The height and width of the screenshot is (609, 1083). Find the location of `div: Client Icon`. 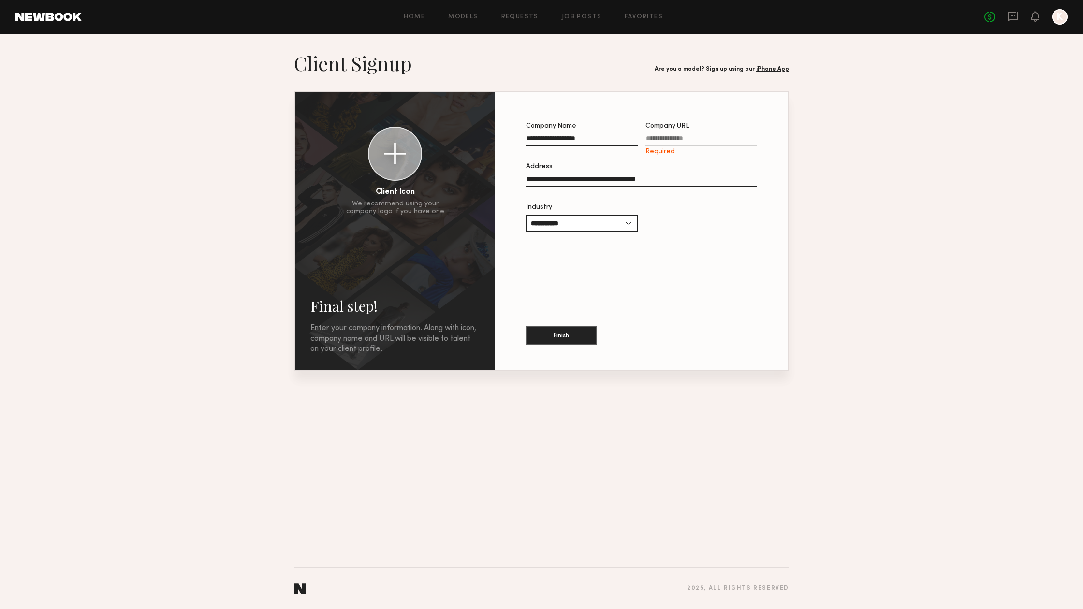

div: Client Icon is located at coordinates (395, 192).